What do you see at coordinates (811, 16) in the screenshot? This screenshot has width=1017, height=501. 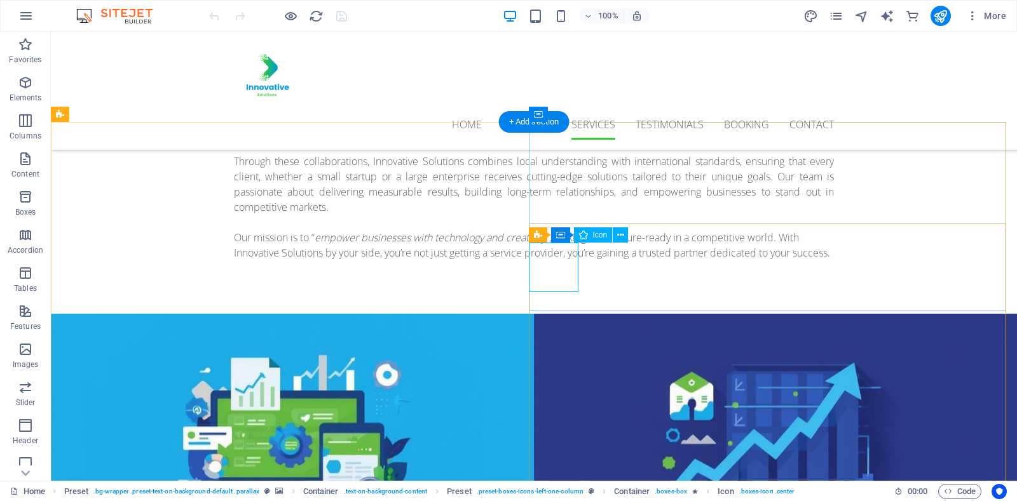 I see `button: design` at bounding box center [811, 16].